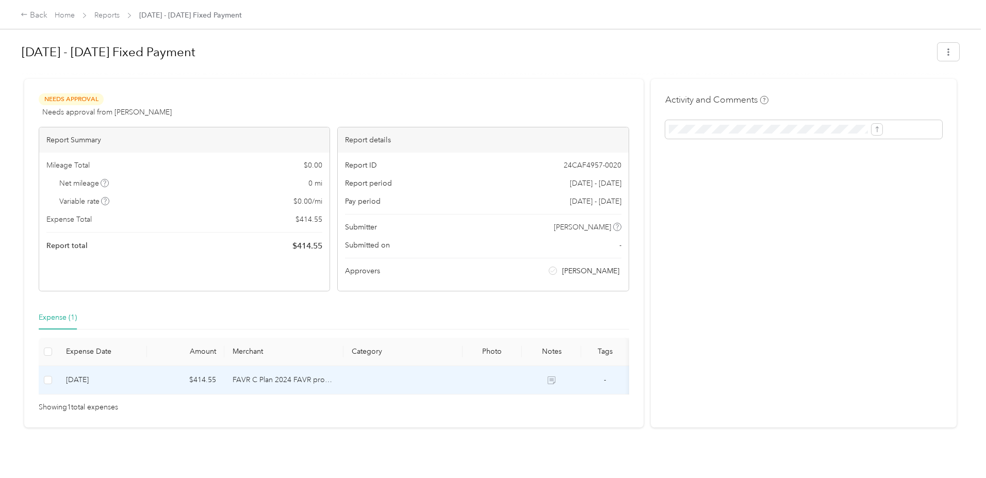 This screenshot has width=986, height=478. Describe the element at coordinates (308, 201) in the screenshot. I see `span: $ 0.00 / mi` at that location.